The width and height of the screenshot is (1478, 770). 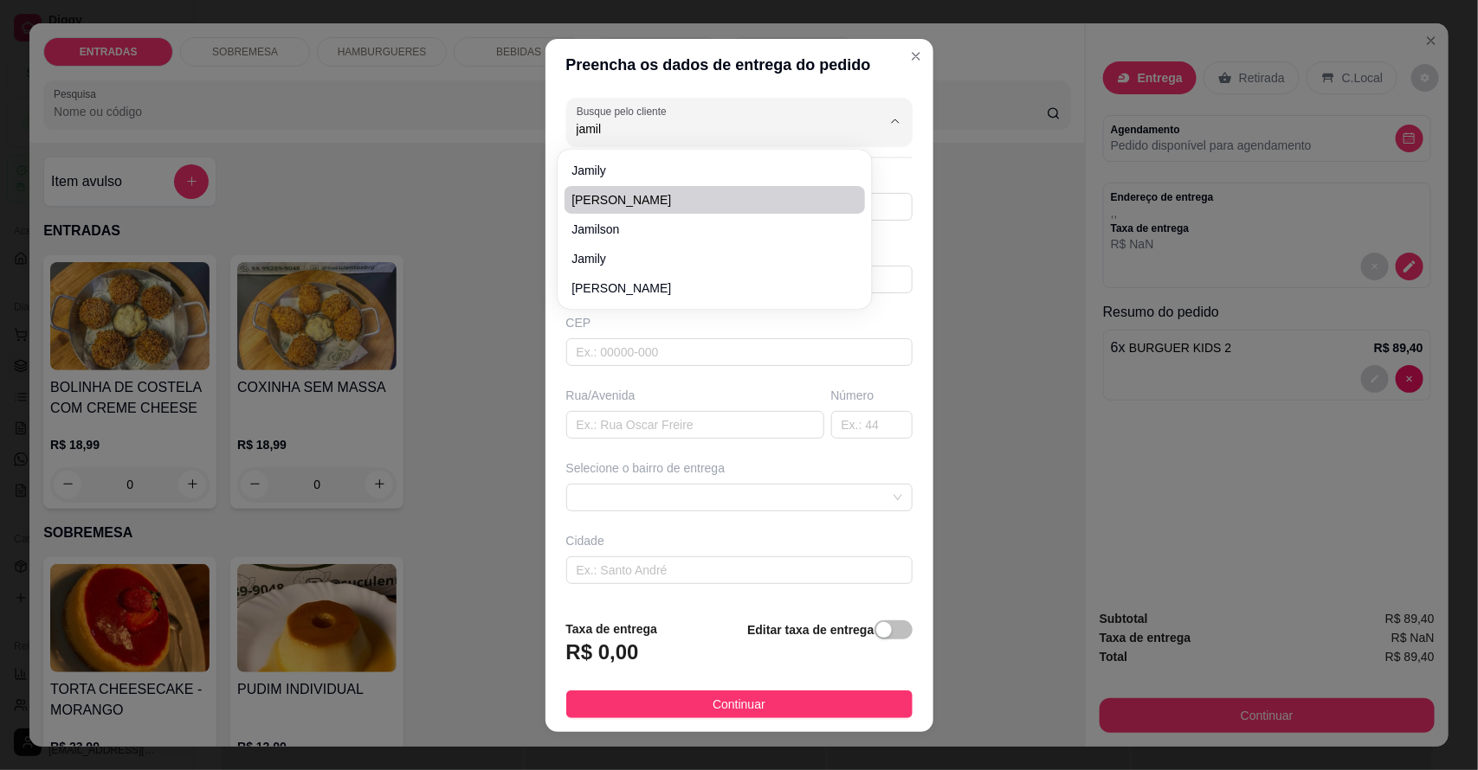 What do you see at coordinates (739, 323) in the screenshot?
I see `div: CEP` at bounding box center [739, 323].